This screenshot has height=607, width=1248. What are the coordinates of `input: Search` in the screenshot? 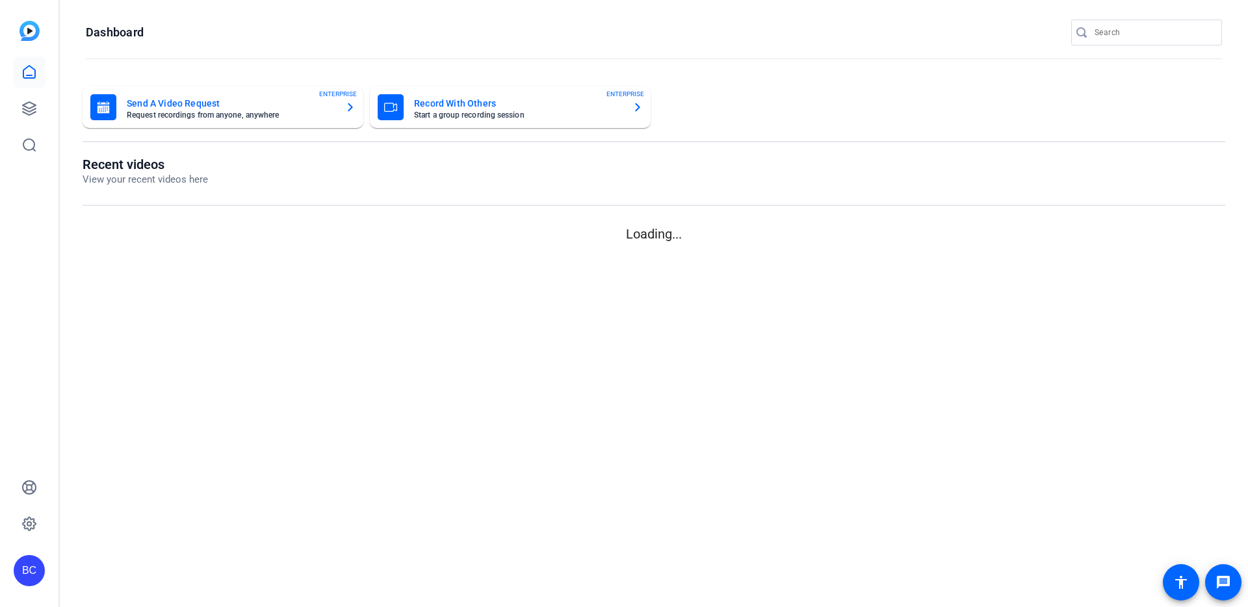 It's located at (1153, 33).